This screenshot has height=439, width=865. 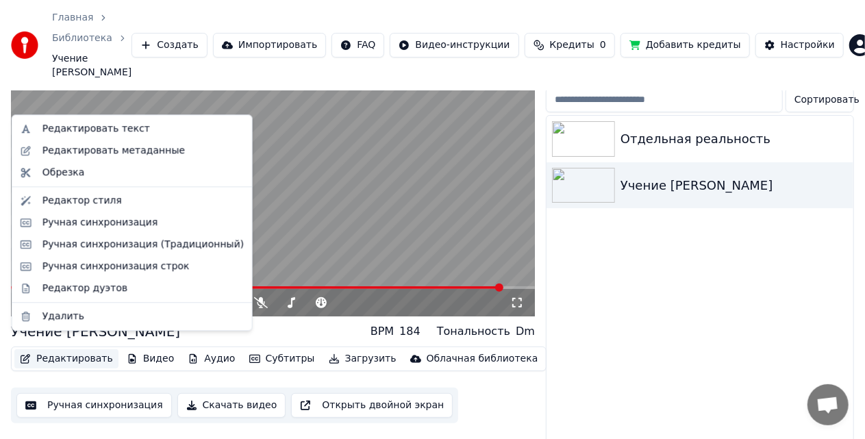 What do you see at coordinates (282, 359) in the screenshot?
I see `button: Субтитры` at bounding box center [282, 359].